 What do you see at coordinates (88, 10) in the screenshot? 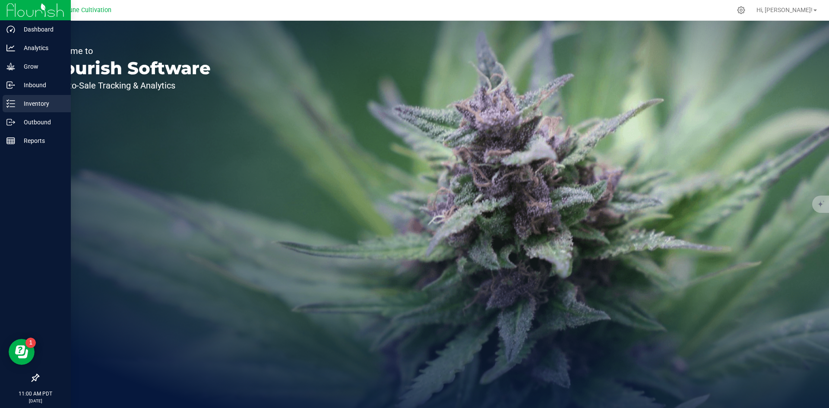
I see `span: Dune Cultivation` at bounding box center [88, 10].